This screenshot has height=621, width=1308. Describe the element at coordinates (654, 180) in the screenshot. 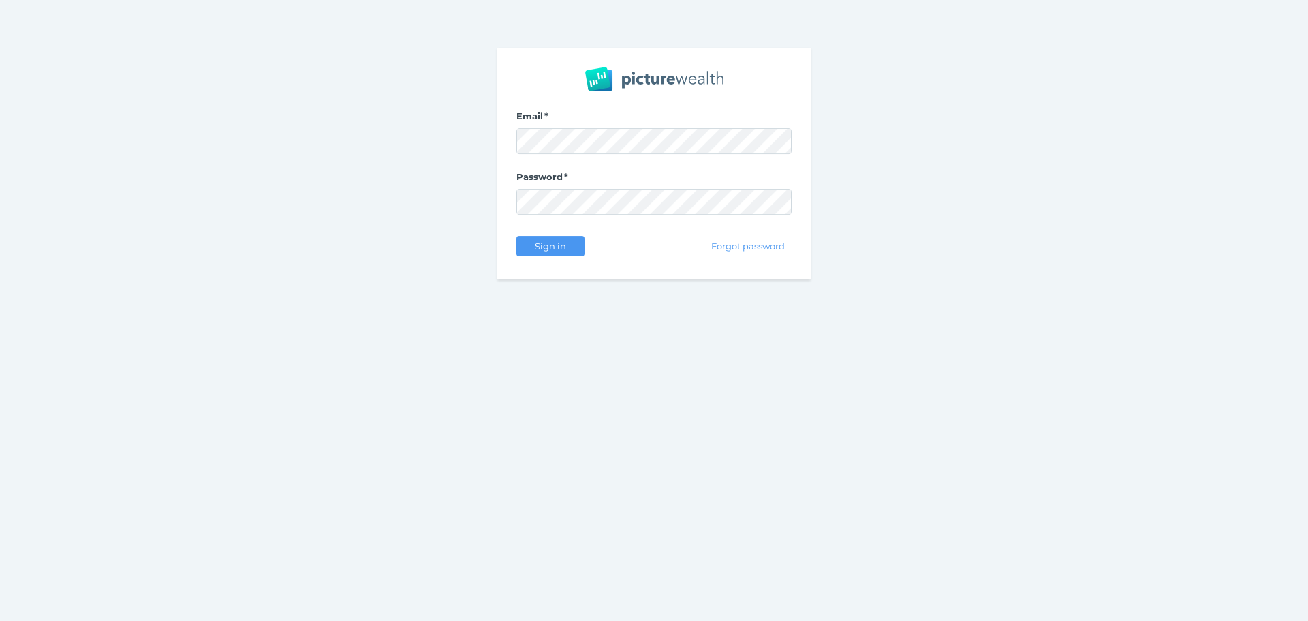

I see `label: Password` at that location.